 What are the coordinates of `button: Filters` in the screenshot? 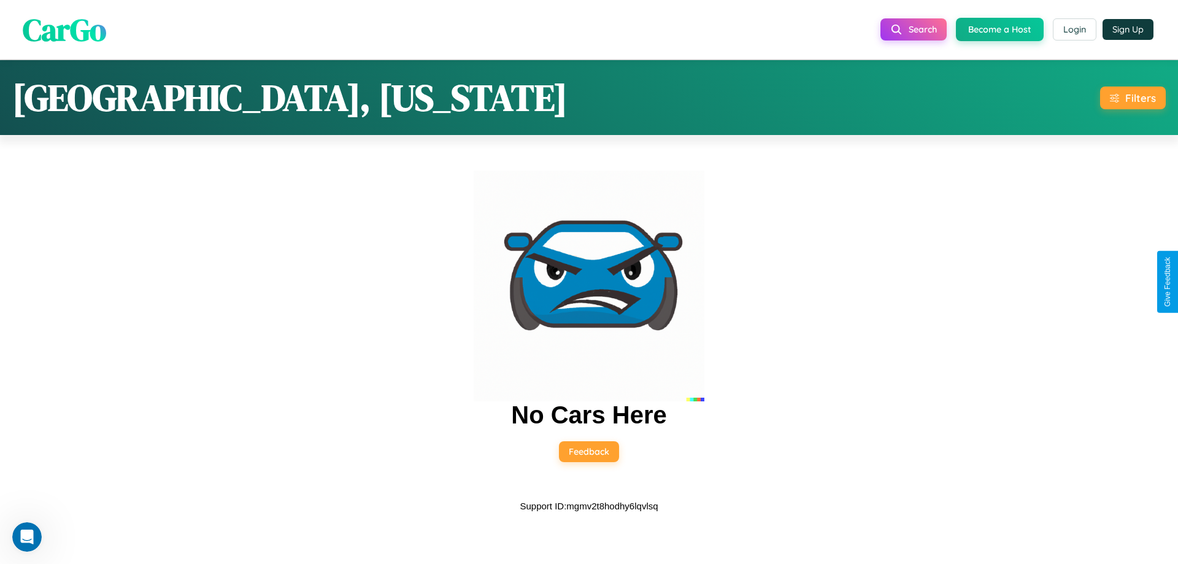 It's located at (1132, 98).